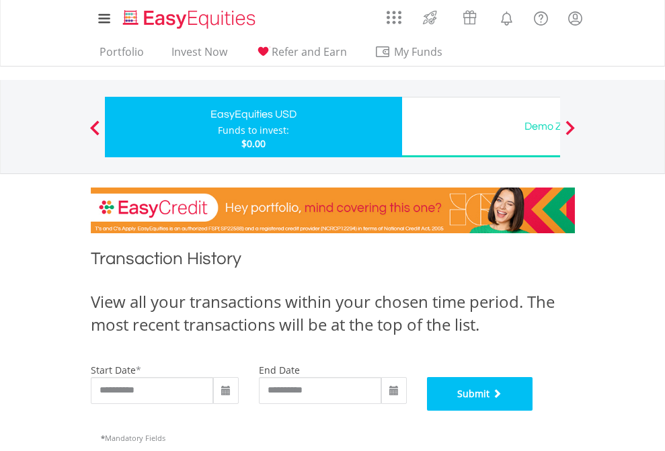 This screenshot has width=665, height=451. What do you see at coordinates (480, 394) in the screenshot?
I see `button: Submit` at bounding box center [480, 394].